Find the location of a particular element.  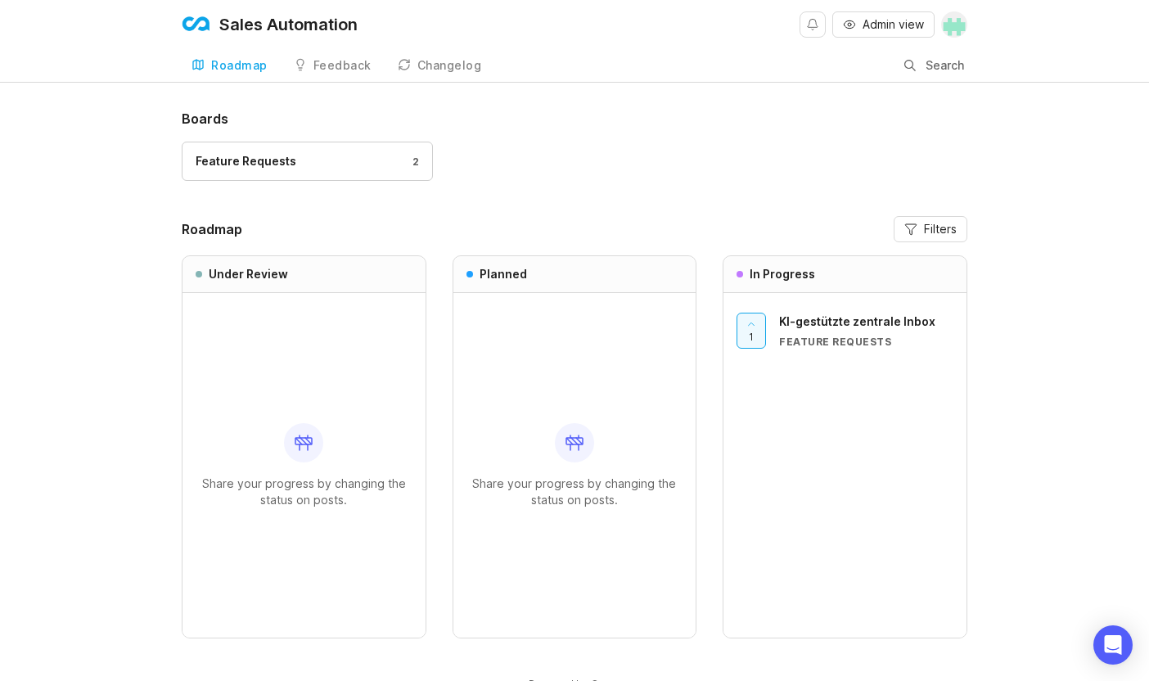

button: Notifications is located at coordinates (812, 25).